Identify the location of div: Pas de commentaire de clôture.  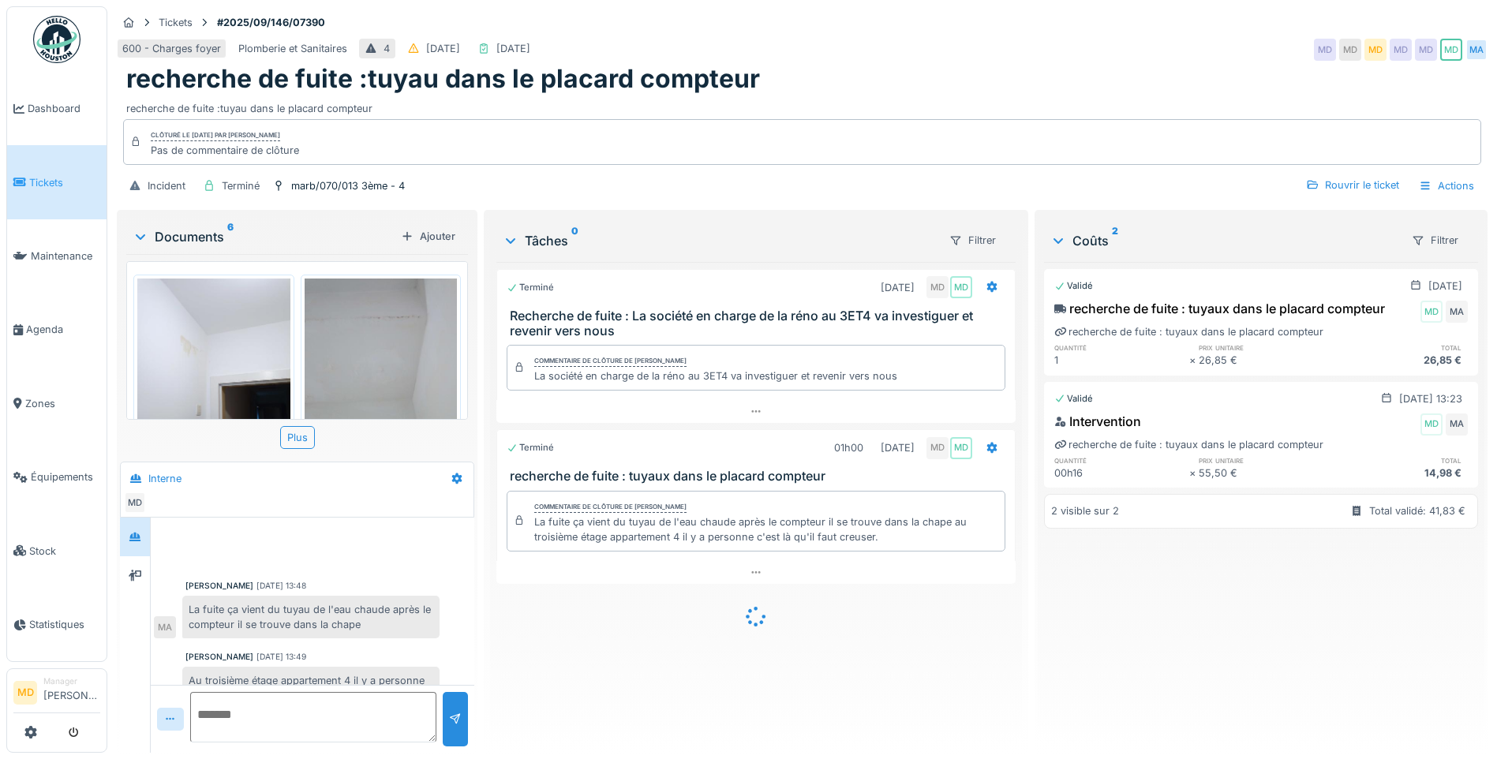
(225, 150).